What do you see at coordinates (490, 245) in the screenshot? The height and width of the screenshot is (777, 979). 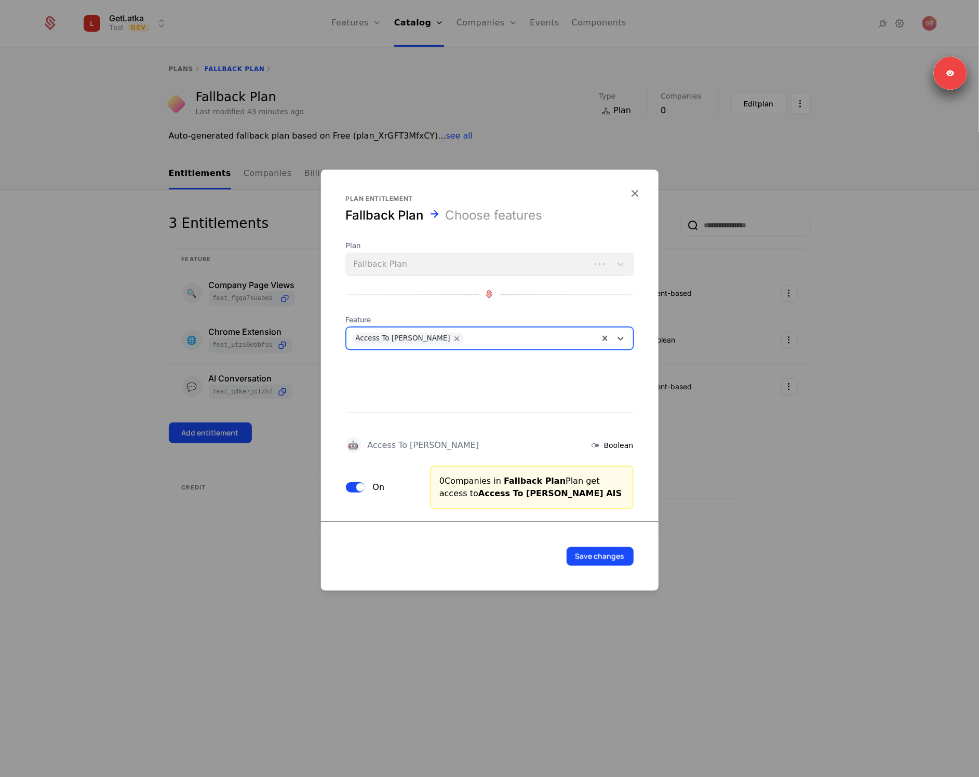 I see `span: Plan` at bounding box center [490, 245].